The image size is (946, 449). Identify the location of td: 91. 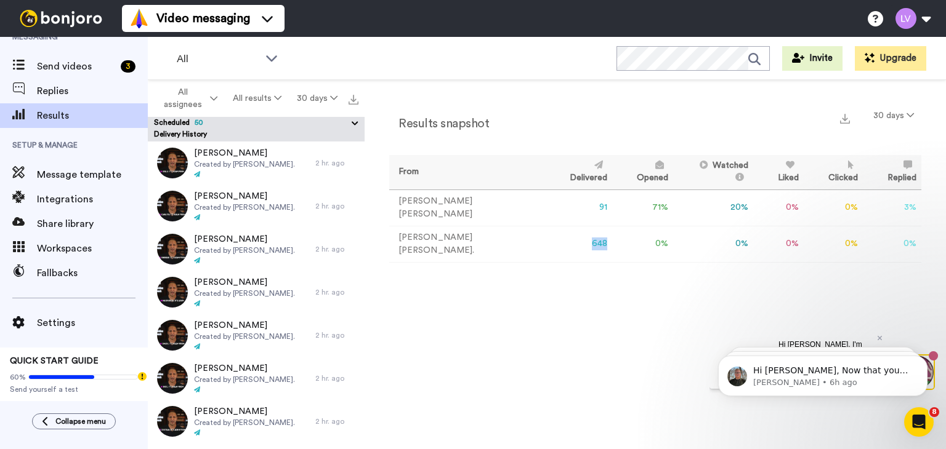
(578, 207).